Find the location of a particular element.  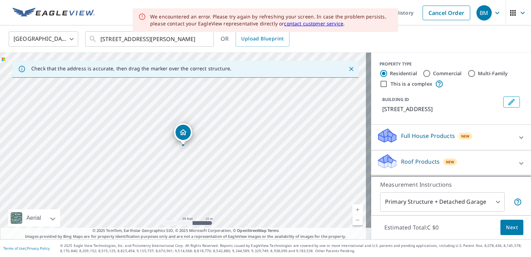

p: Full House Products is located at coordinates (428, 136).